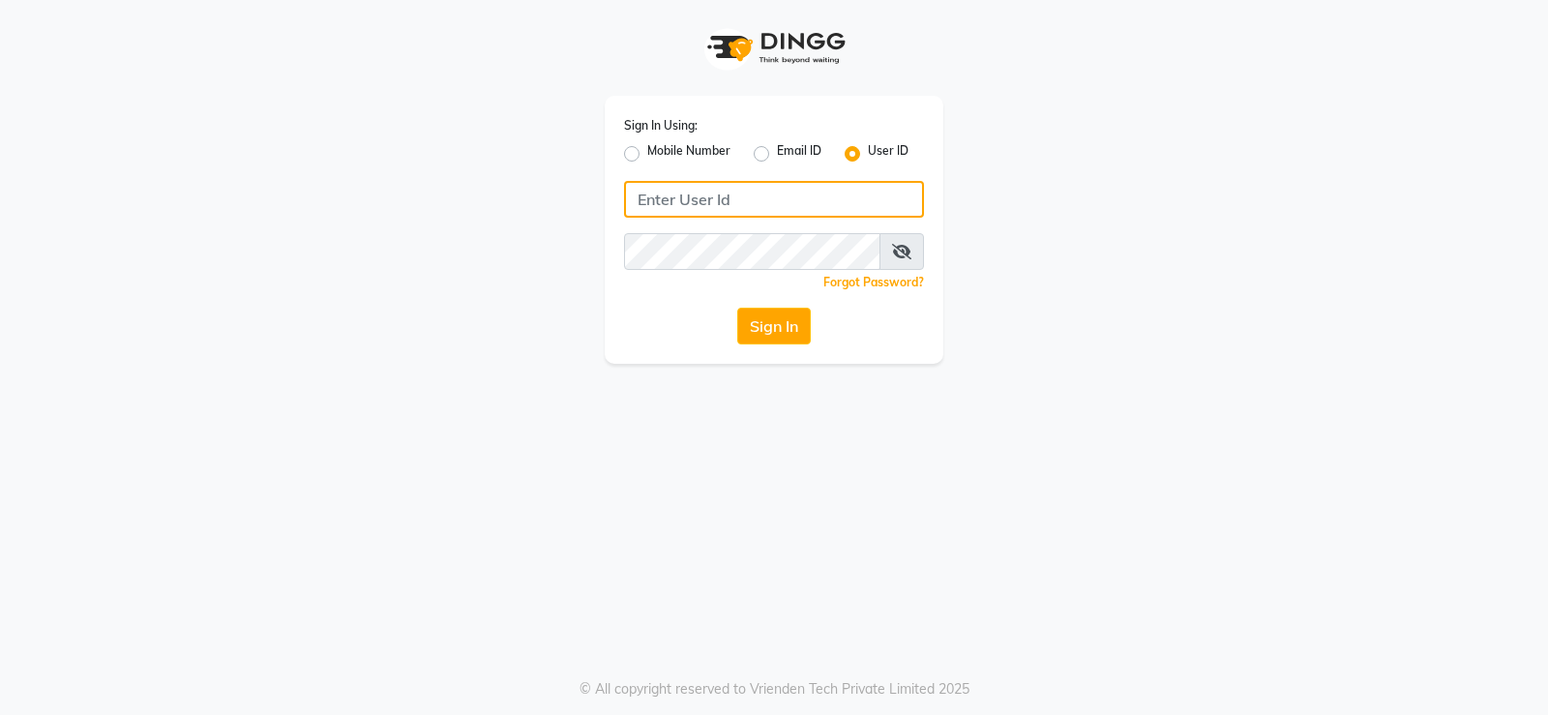  What do you see at coordinates (888, 154) in the screenshot?
I see `label: User ID` at bounding box center [888, 154].